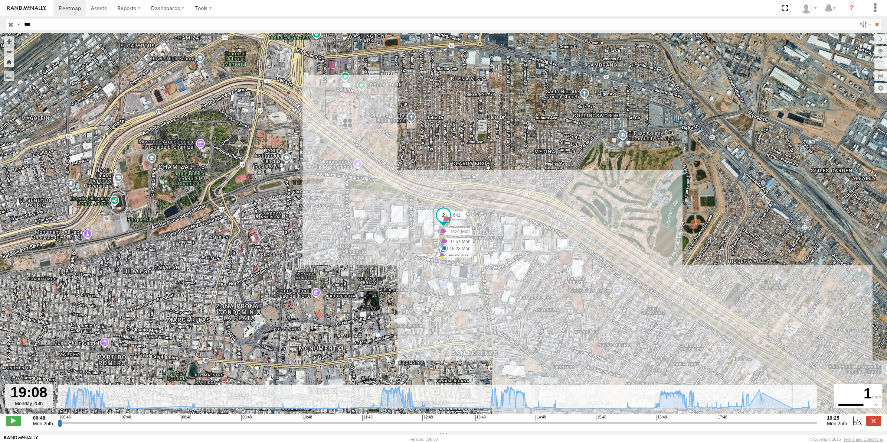  I want to click on label: Search Filter Options, so click(865, 24).